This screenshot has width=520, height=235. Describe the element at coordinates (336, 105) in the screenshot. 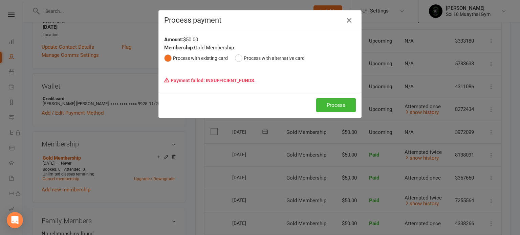

I see `button: Process` at that location.